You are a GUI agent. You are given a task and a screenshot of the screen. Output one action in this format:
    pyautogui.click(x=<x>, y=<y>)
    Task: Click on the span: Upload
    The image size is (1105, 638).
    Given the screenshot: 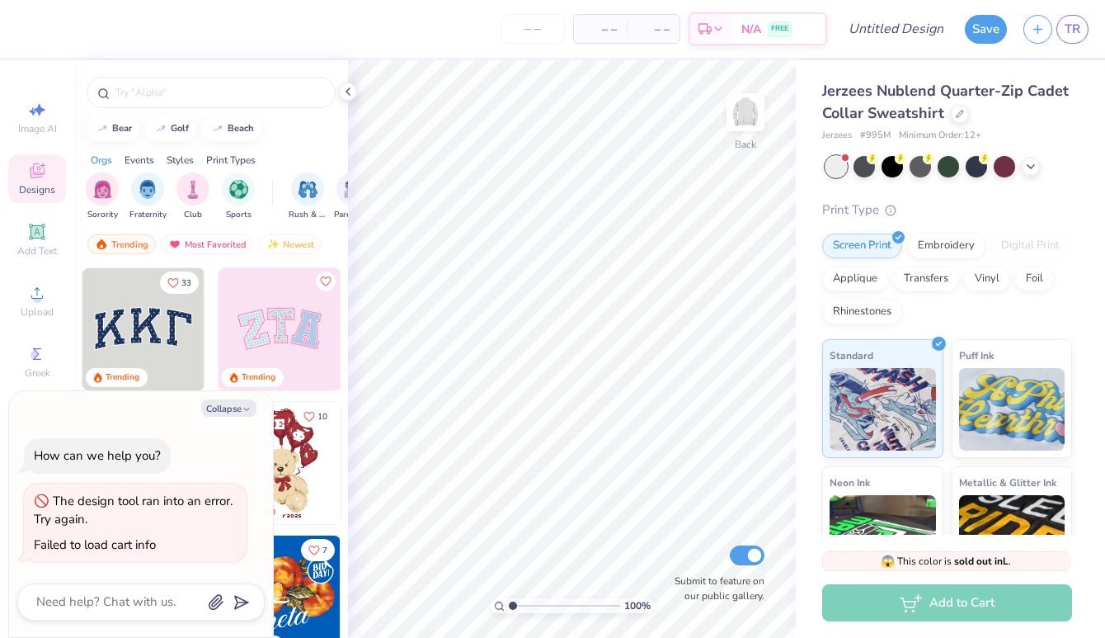 What is the action you would take?
    pyautogui.click(x=37, y=312)
    